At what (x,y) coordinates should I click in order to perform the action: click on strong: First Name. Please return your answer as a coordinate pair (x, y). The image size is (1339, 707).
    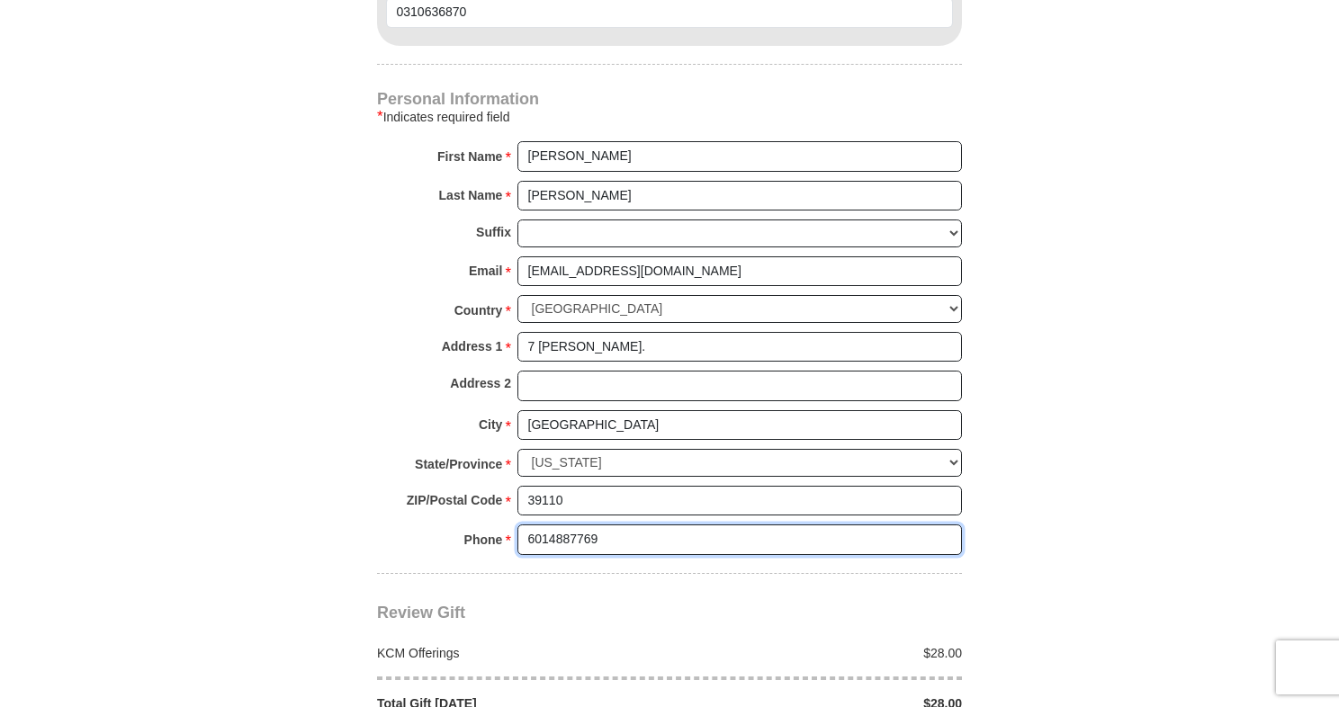
    Looking at the image, I should click on (470, 157).